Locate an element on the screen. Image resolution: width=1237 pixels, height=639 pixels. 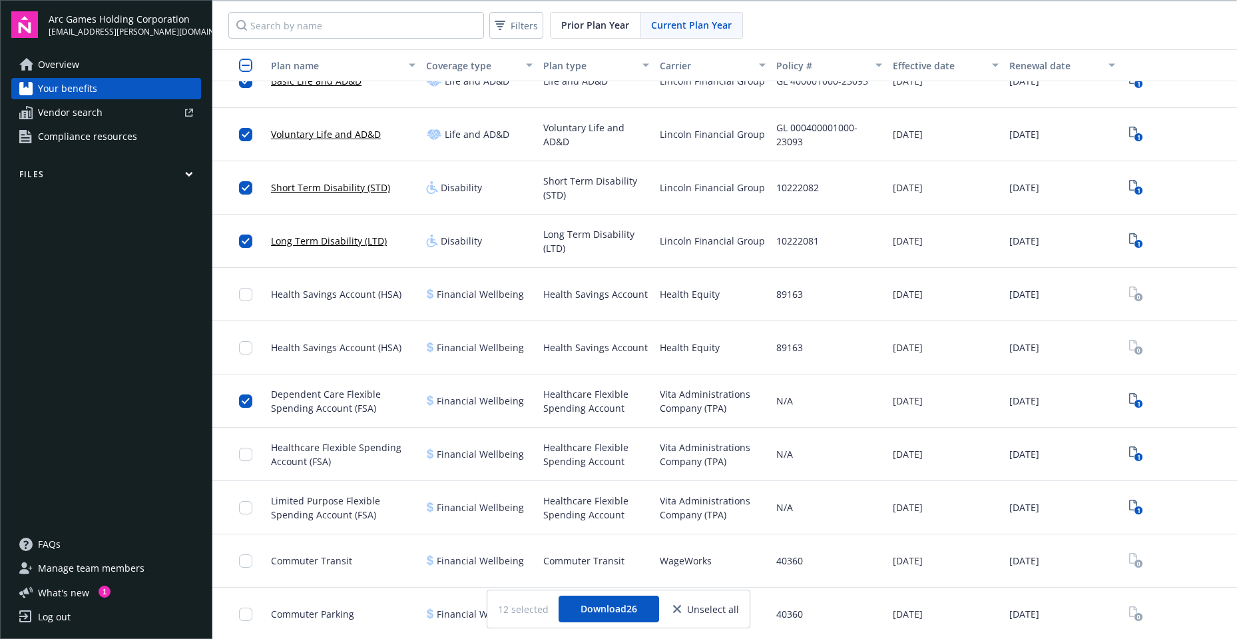
div: Plan name is located at coordinates (336, 65).